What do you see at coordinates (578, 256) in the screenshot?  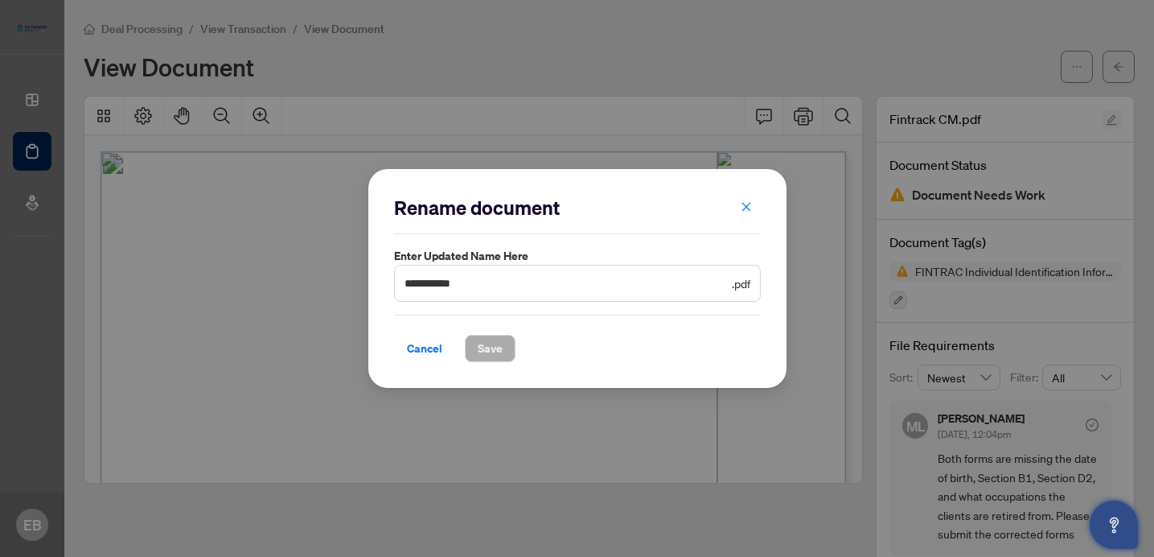 I see `label: Enter updated name here` at bounding box center [578, 256].